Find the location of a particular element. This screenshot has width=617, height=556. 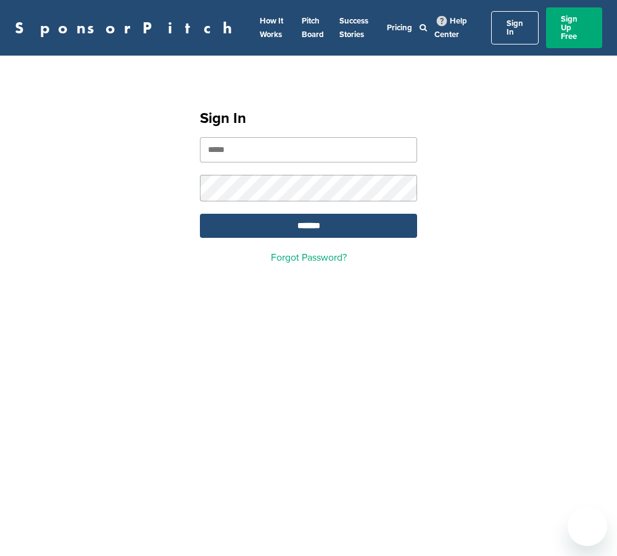

a: How It Works is located at coordinates (272, 28).